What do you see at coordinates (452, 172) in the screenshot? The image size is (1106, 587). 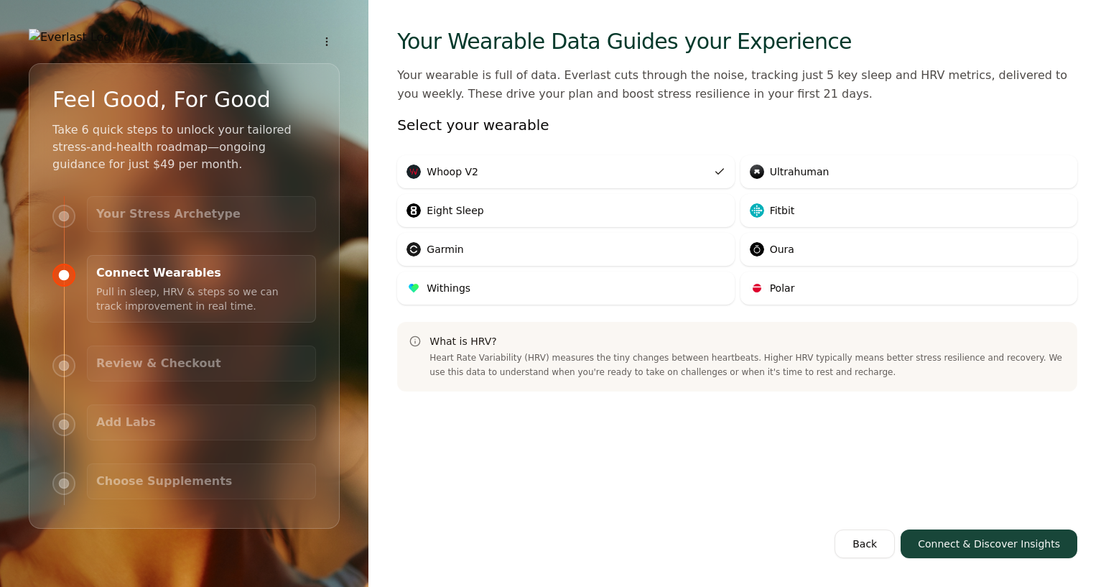 I see `span: Whoop V2` at bounding box center [452, 172].